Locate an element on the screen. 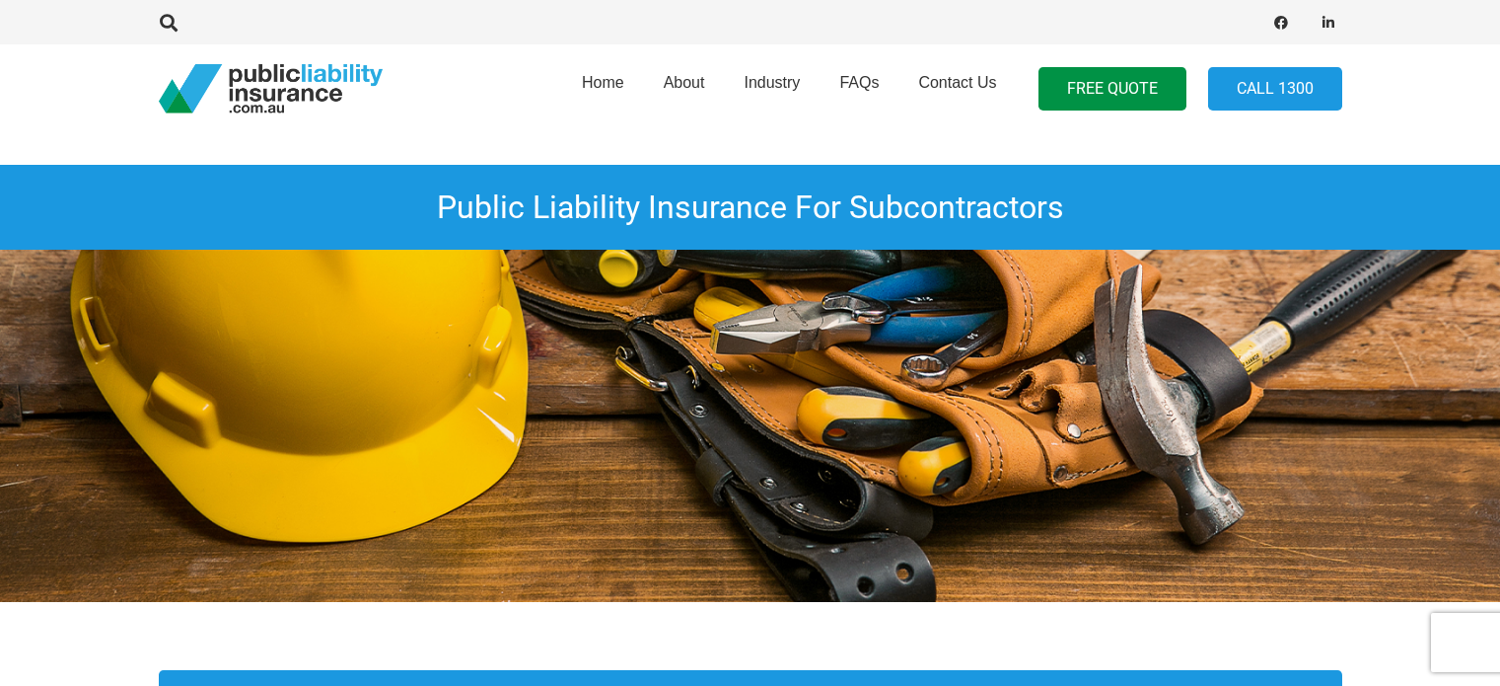 The image size is (1500, 686). a: Industry is located at coordinates (771, 89).